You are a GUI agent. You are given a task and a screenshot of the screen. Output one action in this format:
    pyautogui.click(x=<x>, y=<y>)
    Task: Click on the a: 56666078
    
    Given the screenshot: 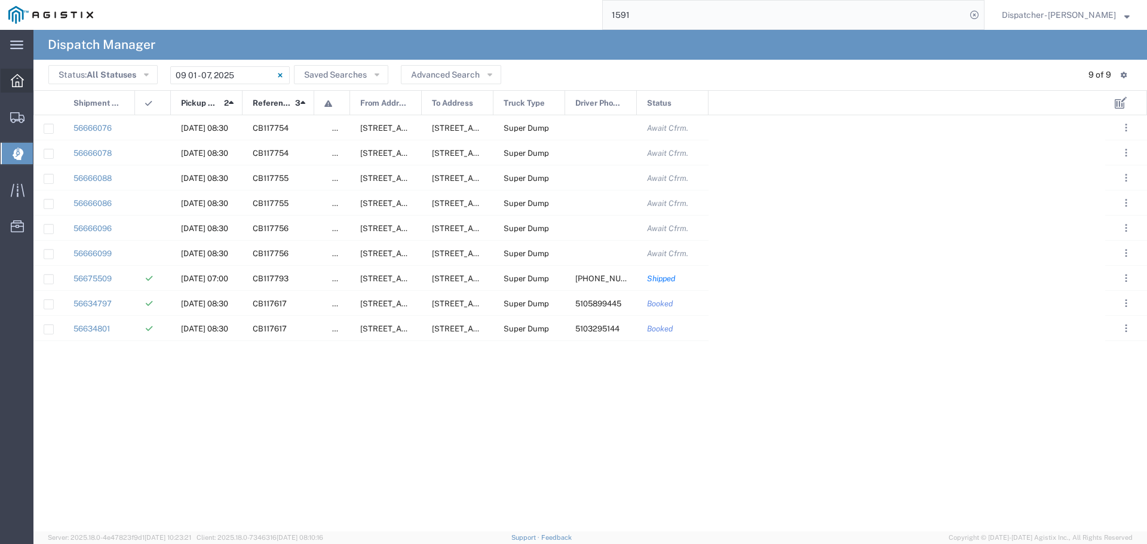 What is the action you would take?
    pyautogui.click(x=93, y=153)
    